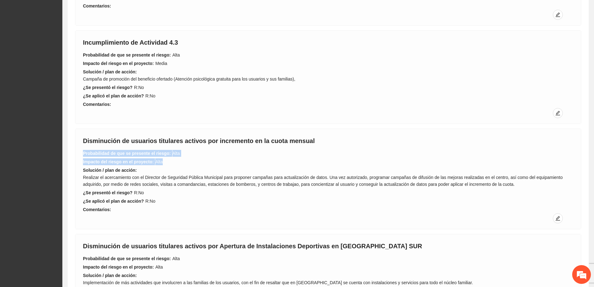 This screenshot has width=594, height=287. What do you see at coordinates (69, 36) in the screenshot?
I see `div: Chatee con nosotros ahora` at bounding box center [69, 36].